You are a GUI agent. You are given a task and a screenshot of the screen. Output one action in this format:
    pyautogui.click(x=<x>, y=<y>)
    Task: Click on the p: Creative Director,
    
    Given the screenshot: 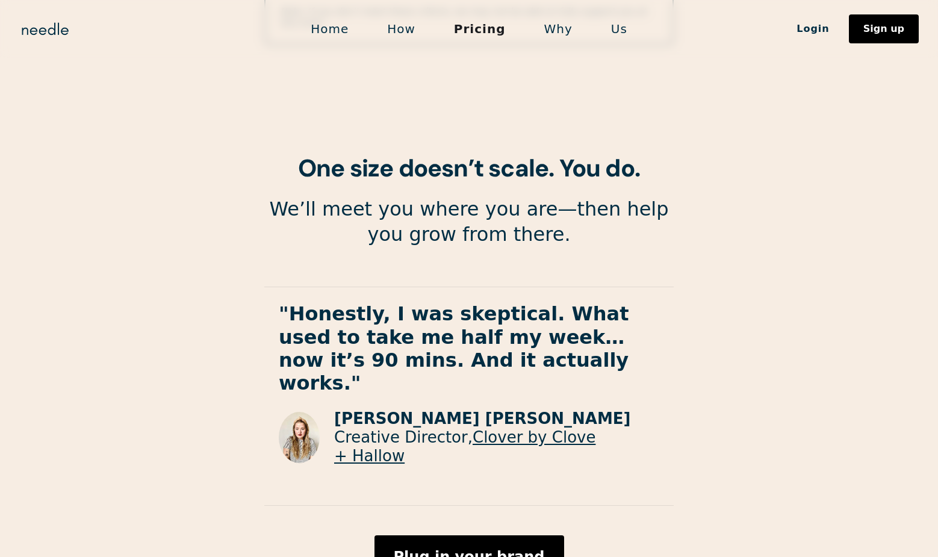 What is the action you would take?
    pyautogui.click(x=496, y=446)
    